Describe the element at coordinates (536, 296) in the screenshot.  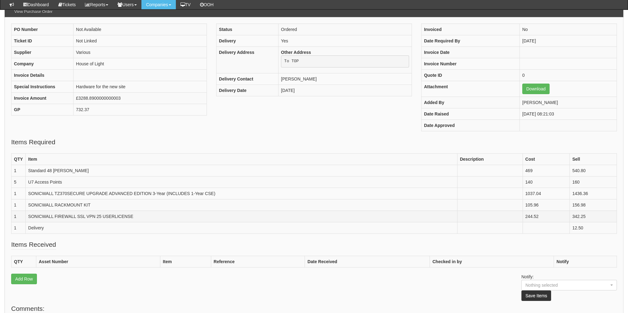
I see `button: Save Items` at that location.